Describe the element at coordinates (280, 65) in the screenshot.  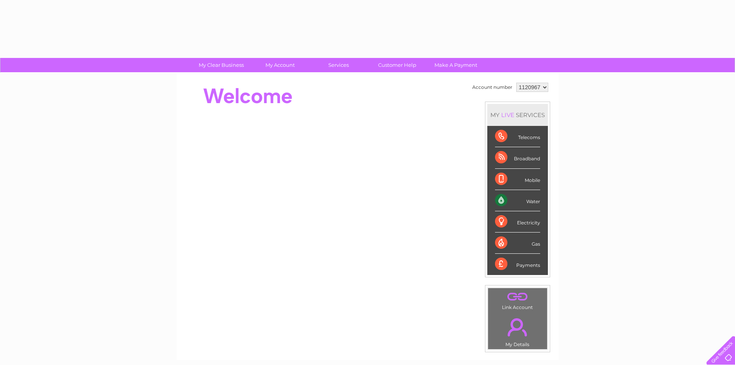
I see `a: My Account` at that location.